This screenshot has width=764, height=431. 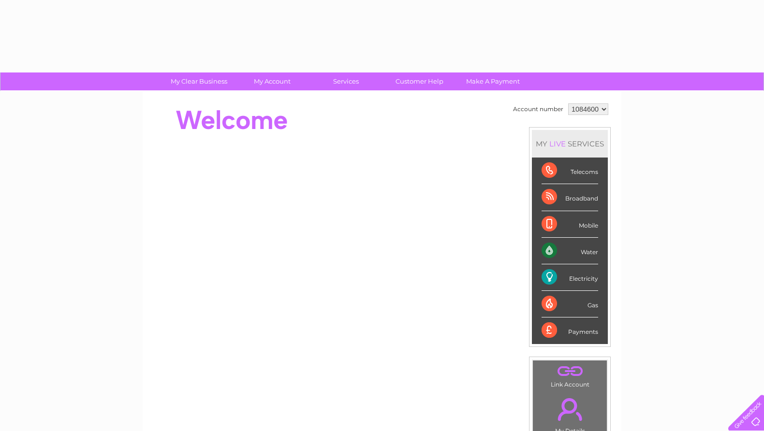 What do you see at coordinates (570, 224) in the screenshot?
I see `div: Mobile` at bounding box center [570, 224].